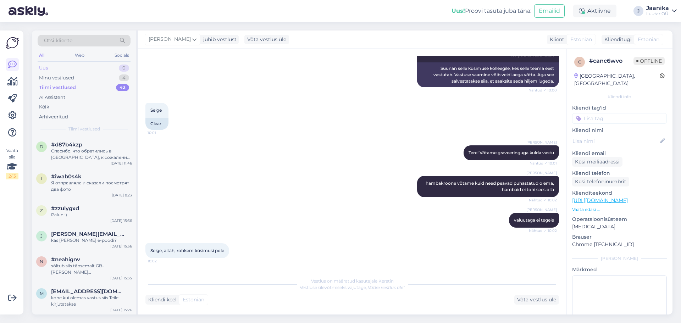 Image resolution: width=681 pixels, height=323 pixels. What do you see at coordinates (57, 88) in the screenshot?
I see `div: Tiimi vestlused` at bounding box center [57, 88].